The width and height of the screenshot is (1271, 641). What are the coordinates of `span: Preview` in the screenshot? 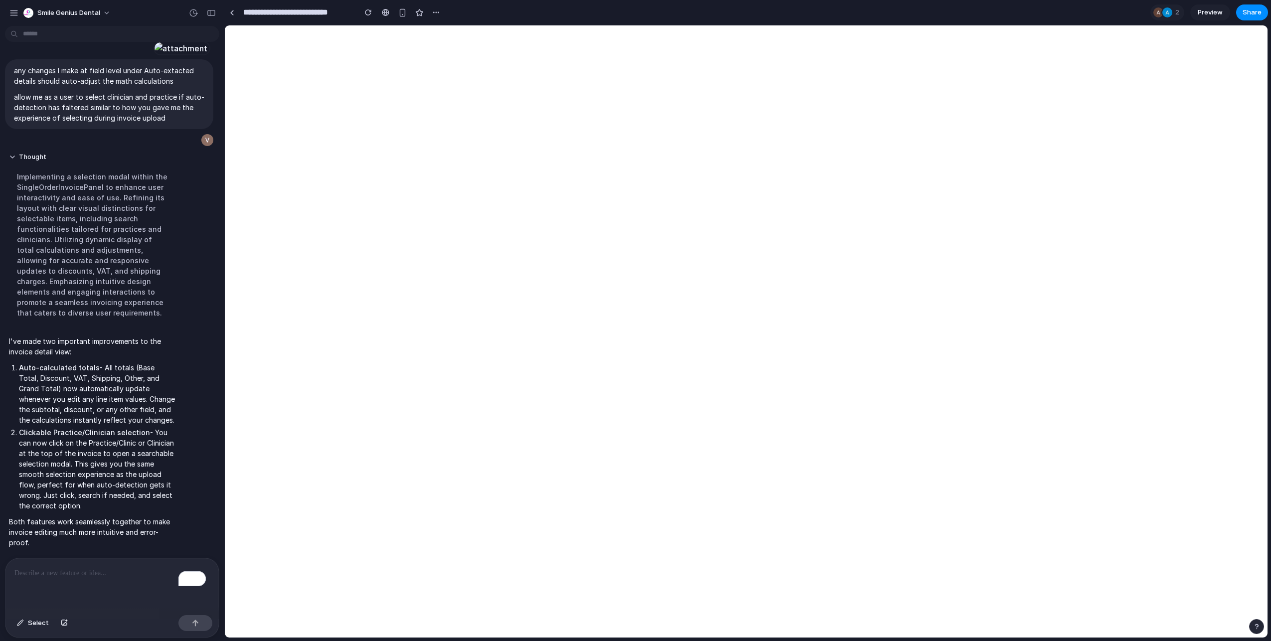 It's located at (1210, 12).